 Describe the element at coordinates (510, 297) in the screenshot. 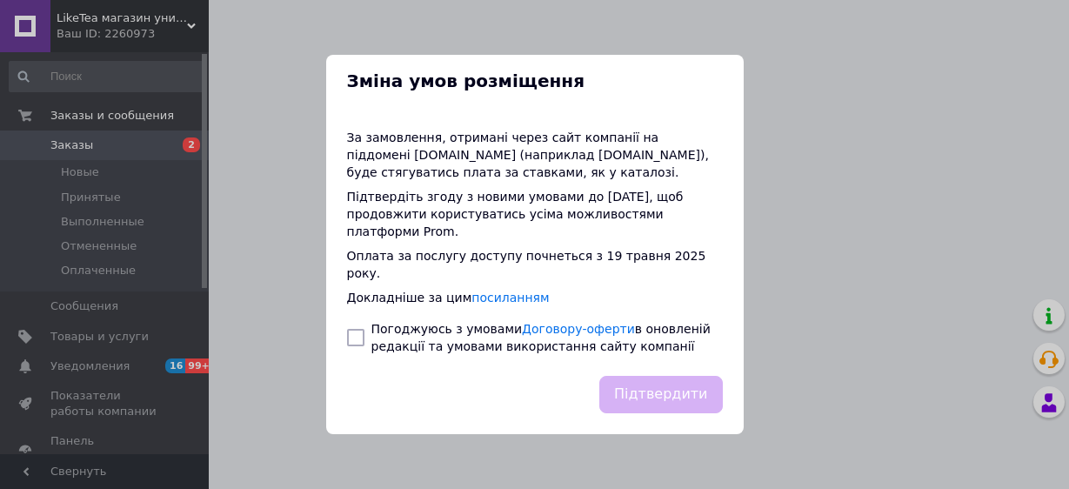

I see `a: посиланням` at that location.